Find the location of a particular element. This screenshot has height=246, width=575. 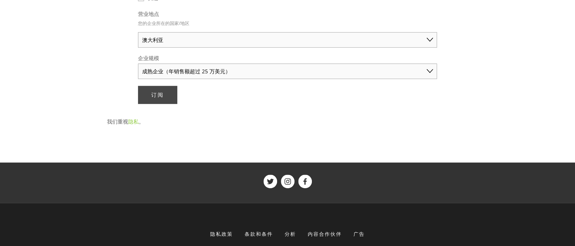

font: 营业地点 is located at coordinates (148, 14).